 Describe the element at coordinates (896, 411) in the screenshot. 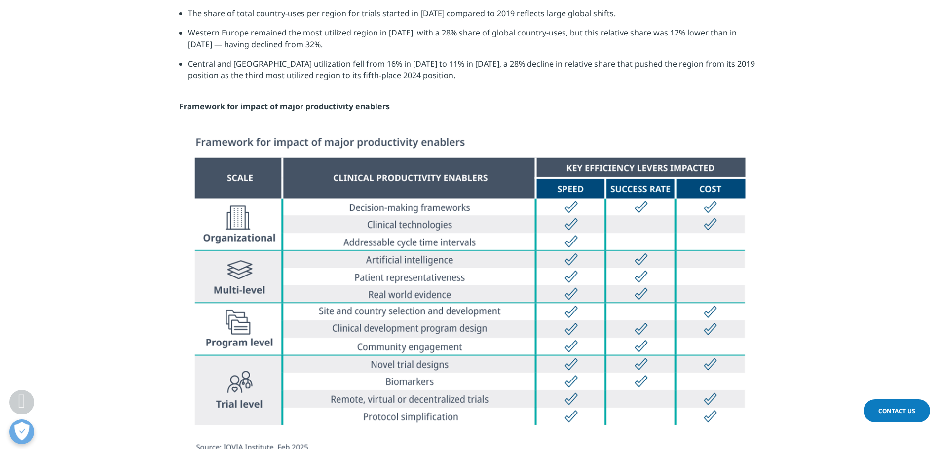

I see `a: Contact Us` at that location.